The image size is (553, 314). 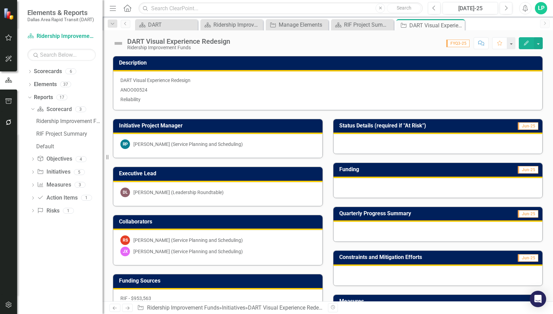 I want to click on h3: Collaborators, so click(x=219, y=222).